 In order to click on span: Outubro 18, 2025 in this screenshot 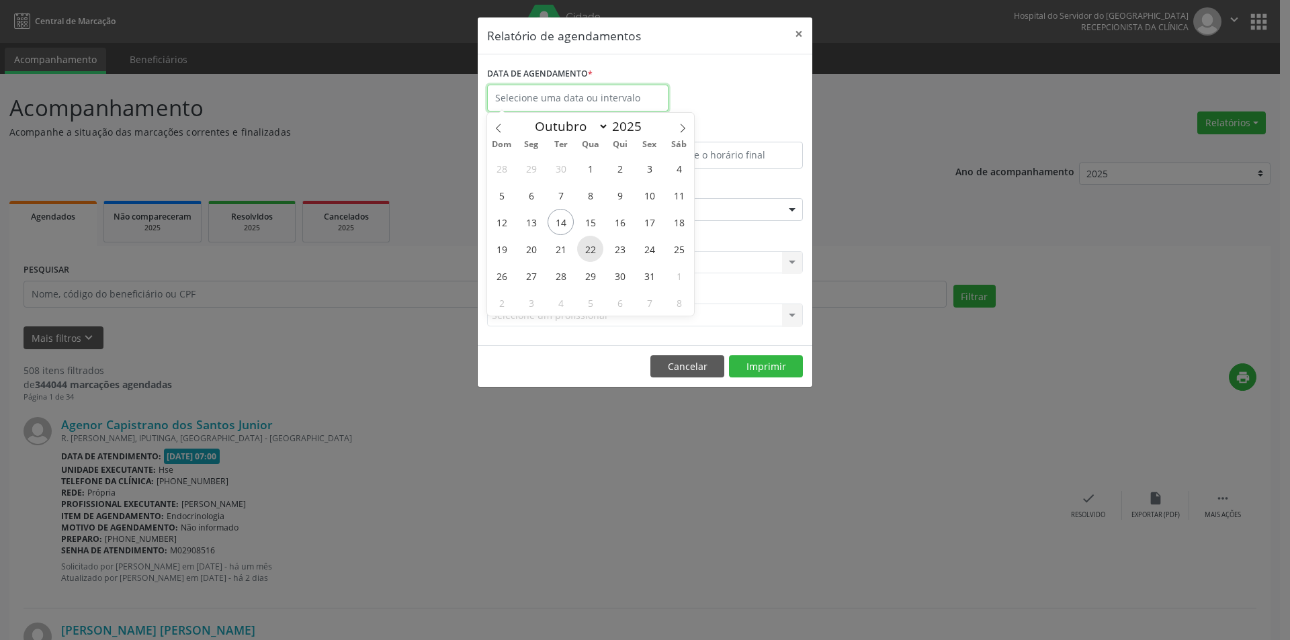, I will do `click(678, 222)`.